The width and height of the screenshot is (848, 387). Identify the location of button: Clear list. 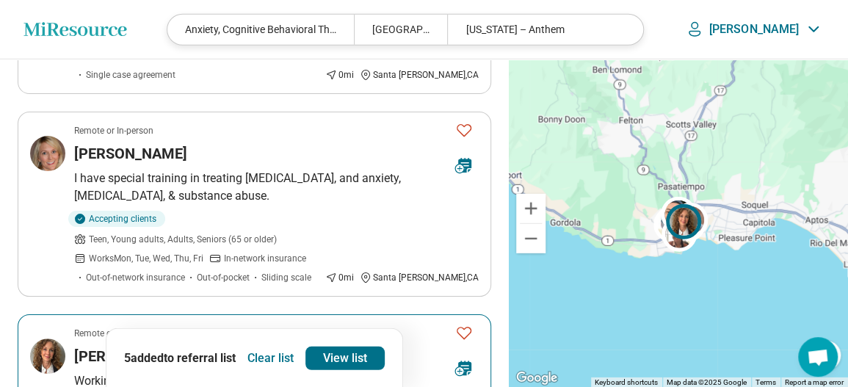
(270, 358).